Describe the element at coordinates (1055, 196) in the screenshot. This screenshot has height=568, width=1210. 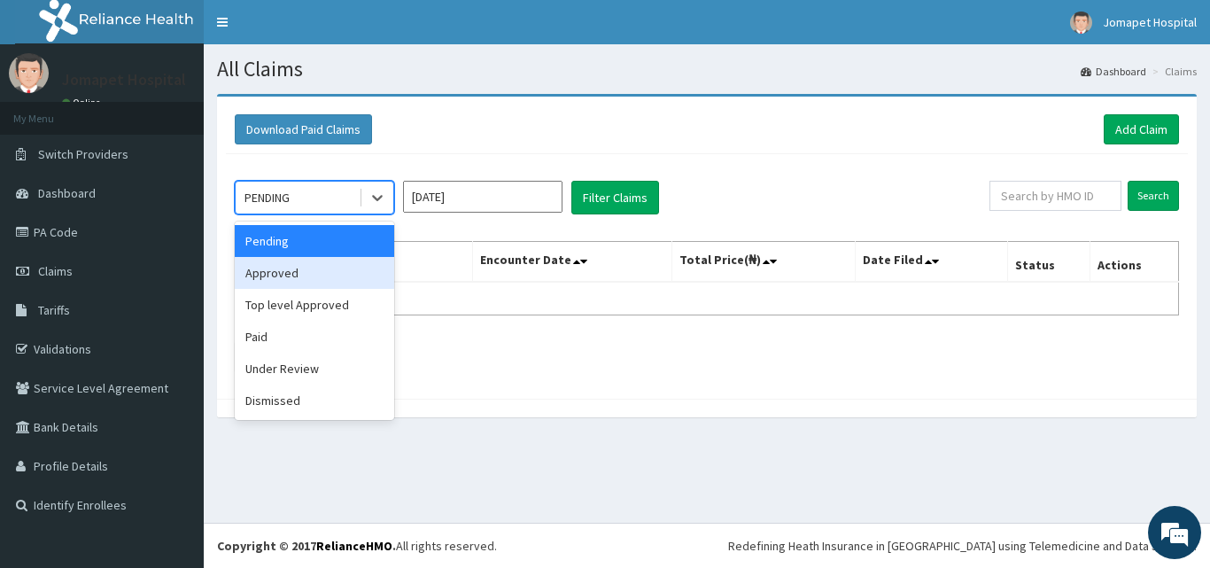
I see `input: Search by HMO ID` at that location.